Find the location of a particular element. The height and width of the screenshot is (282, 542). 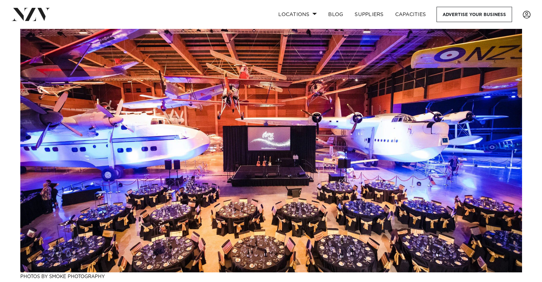

a: Advertise your business is located at coordinates (474, 14).